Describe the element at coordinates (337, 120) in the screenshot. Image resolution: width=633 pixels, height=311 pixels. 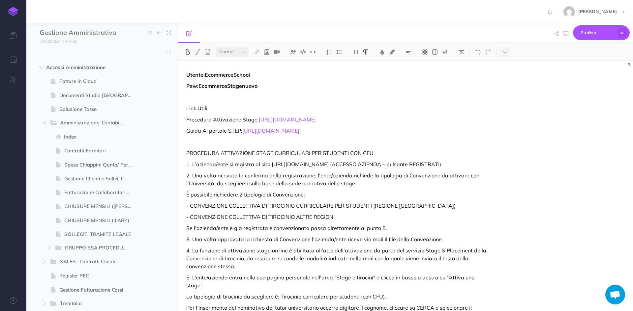
I see `p: Procedura Attivazione Stage:` at that location.